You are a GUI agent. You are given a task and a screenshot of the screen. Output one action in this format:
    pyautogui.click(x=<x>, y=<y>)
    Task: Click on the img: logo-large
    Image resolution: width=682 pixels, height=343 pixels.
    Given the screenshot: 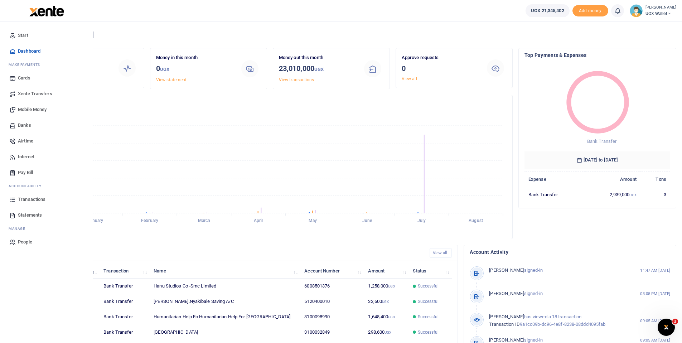 What is the action you would take?
    pyautogui.click(x=47, y=11)
    